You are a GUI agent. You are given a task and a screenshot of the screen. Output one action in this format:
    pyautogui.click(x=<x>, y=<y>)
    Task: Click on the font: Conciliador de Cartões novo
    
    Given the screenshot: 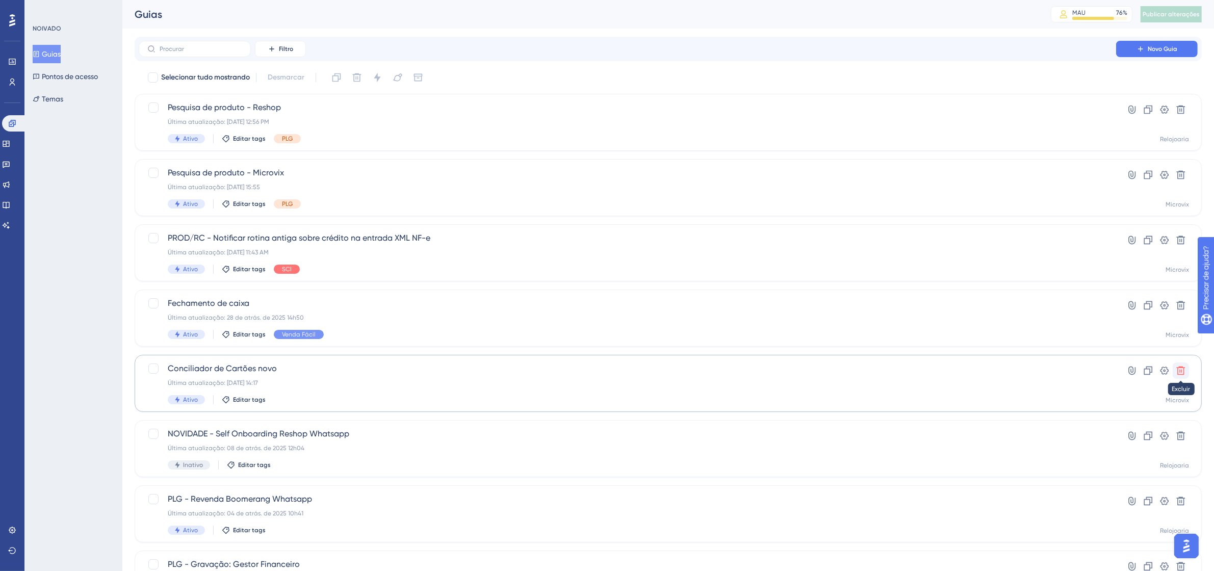 What is the action you would take?
    pyautogui.click(x=222, y=368)
    